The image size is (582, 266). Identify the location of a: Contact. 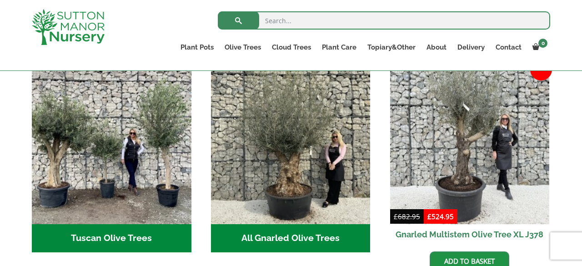
(508, 47).